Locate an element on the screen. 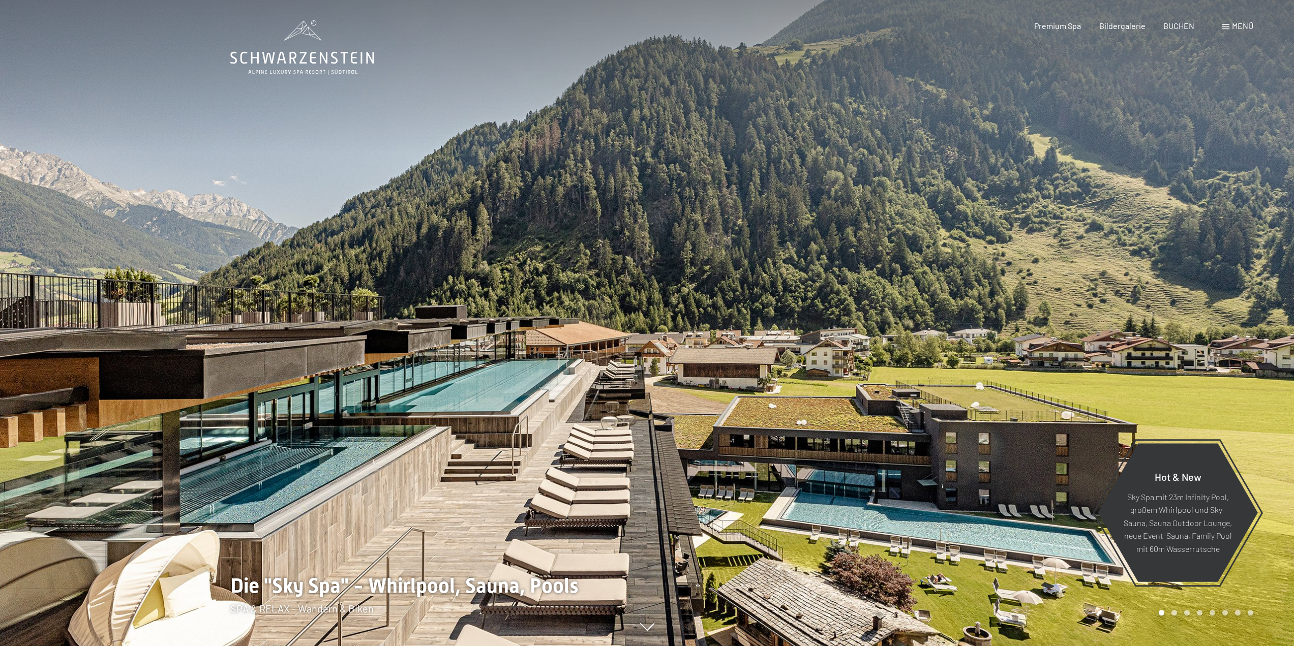  div: Carousel Page 3 is located at coordinates (1187, 613).